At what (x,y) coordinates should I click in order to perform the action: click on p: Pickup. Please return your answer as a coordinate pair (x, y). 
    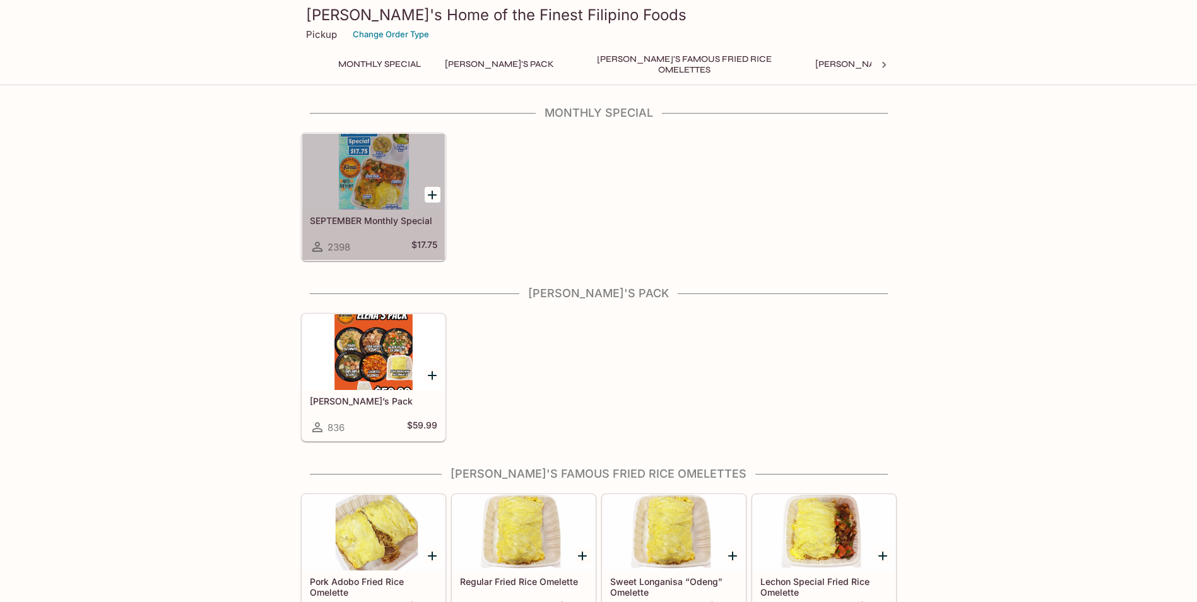
    Looking at the image, I should click on (321, 34).